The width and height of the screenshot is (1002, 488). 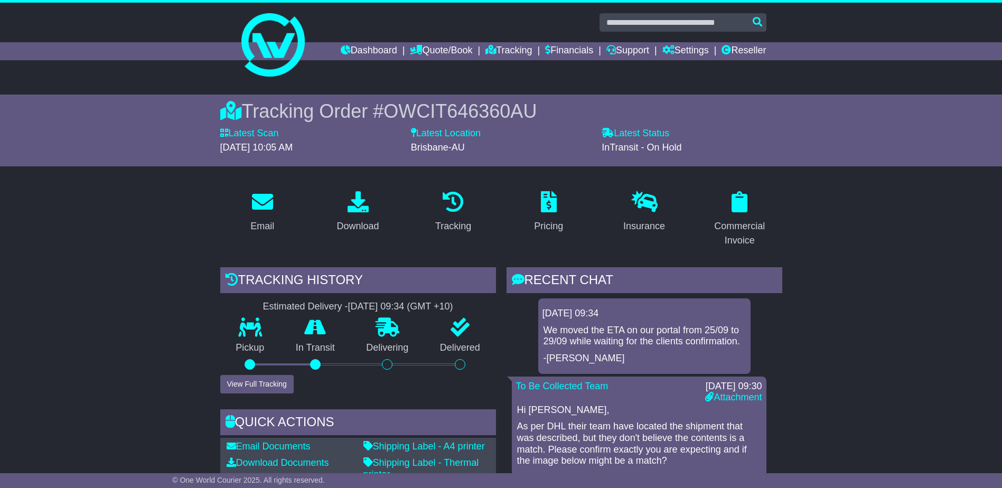 What do you see at coordinates (262, 226) in the screenshot?
I see `div: Email` at bounding box center [262, 226].